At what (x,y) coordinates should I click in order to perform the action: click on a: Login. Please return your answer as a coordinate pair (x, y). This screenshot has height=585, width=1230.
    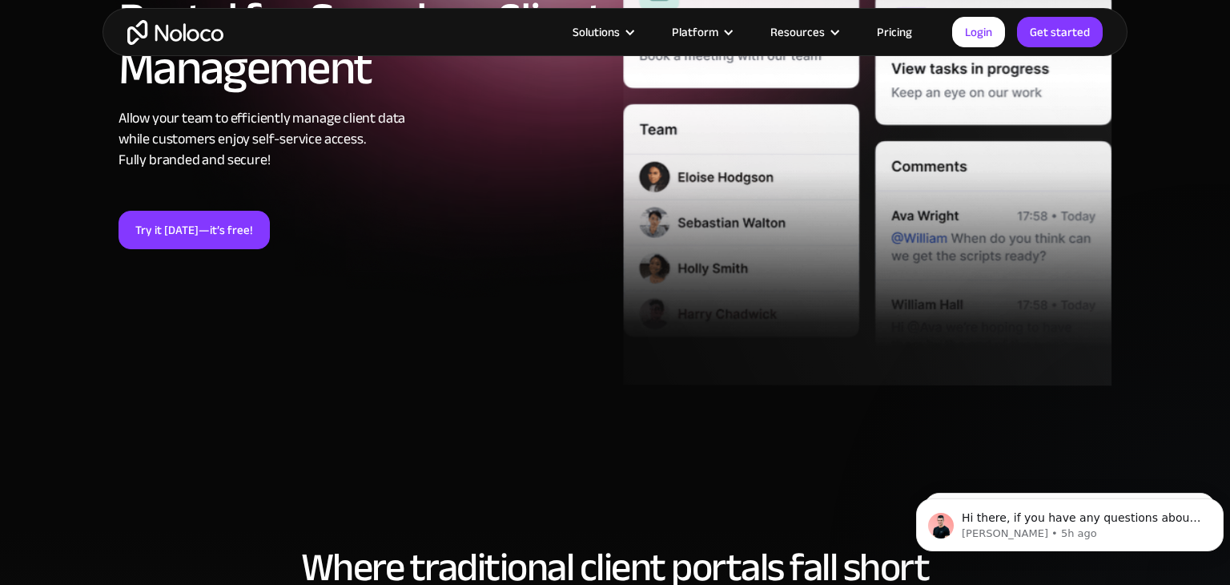
    Looking at the image, I should click on (979, 32).